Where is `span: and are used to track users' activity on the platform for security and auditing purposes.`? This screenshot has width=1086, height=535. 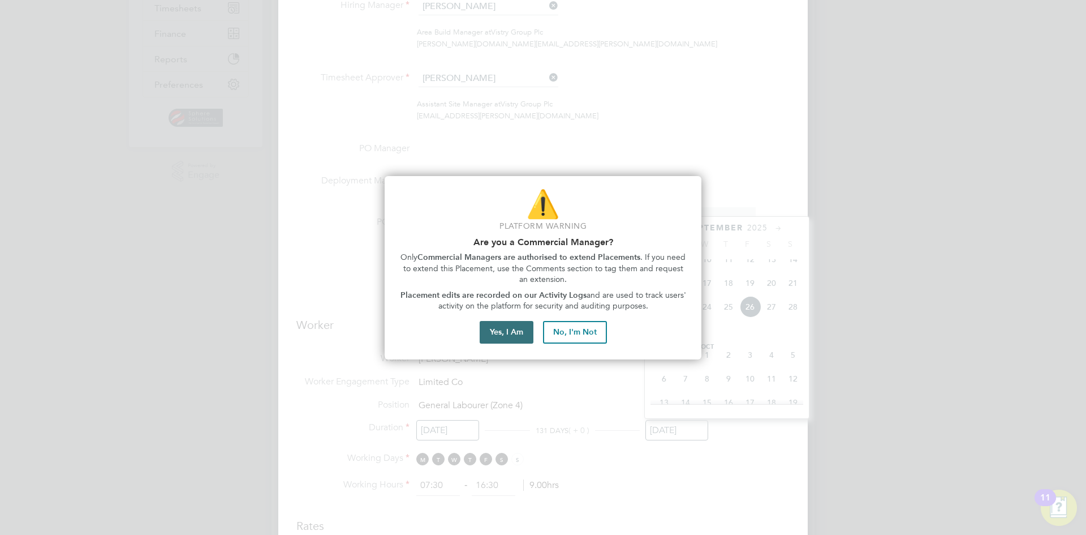 span: and are used to track users' activity on the platform for security and auditing purposes. is located at coordinates (564, 300).